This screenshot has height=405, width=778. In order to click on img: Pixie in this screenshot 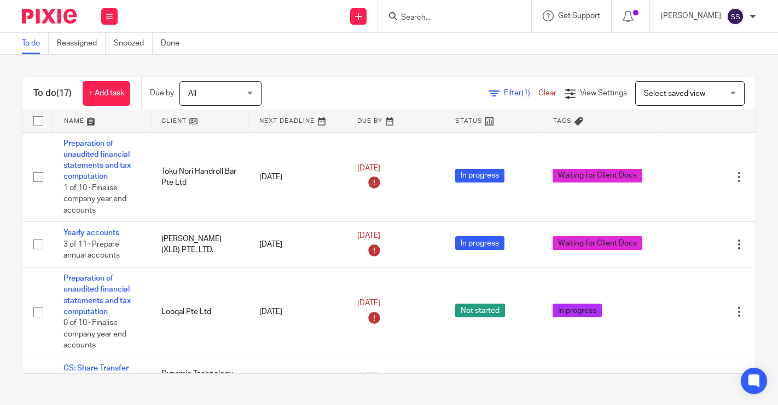, I will do `click(49, 16)`.